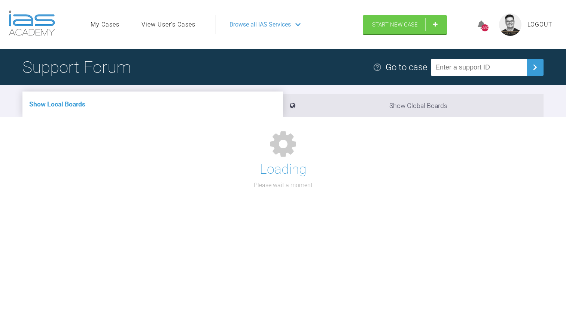  I want to click on img: help.e70b9f3d.svg, so click(377, 67).